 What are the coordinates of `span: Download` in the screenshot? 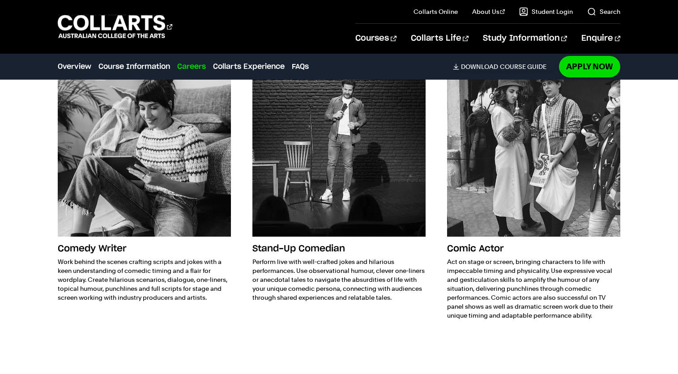 It's located at (480, 67).